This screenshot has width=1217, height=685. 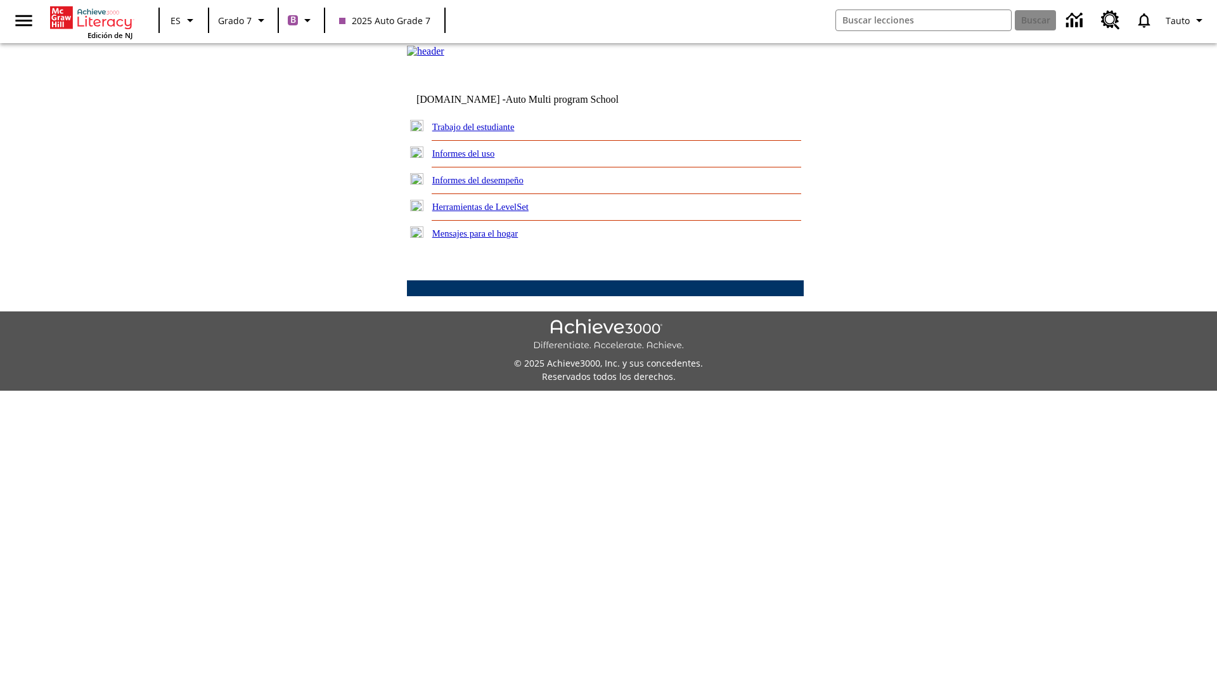 I want to click on button: Abrir el menú lateral, so click(x=23, y=20).